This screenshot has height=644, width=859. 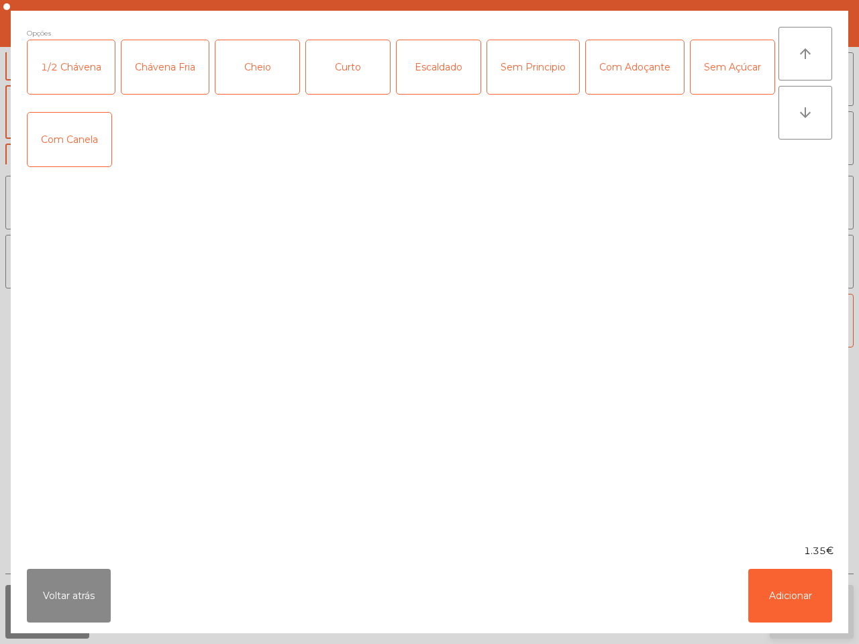 What do you see at coordinates (732, 67) in the screenshot?
I see `div: Sem Açúcar` at bounding box center [732, 67].